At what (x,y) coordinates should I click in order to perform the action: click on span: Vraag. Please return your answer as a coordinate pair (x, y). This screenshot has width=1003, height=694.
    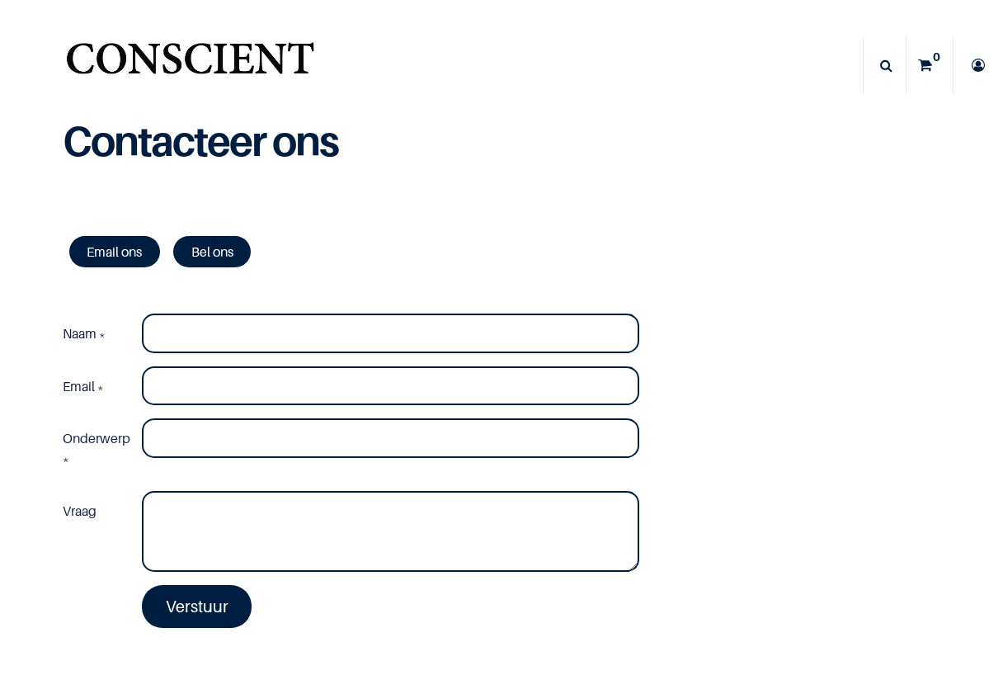
    Looking at the image, I should click on (79, 510).